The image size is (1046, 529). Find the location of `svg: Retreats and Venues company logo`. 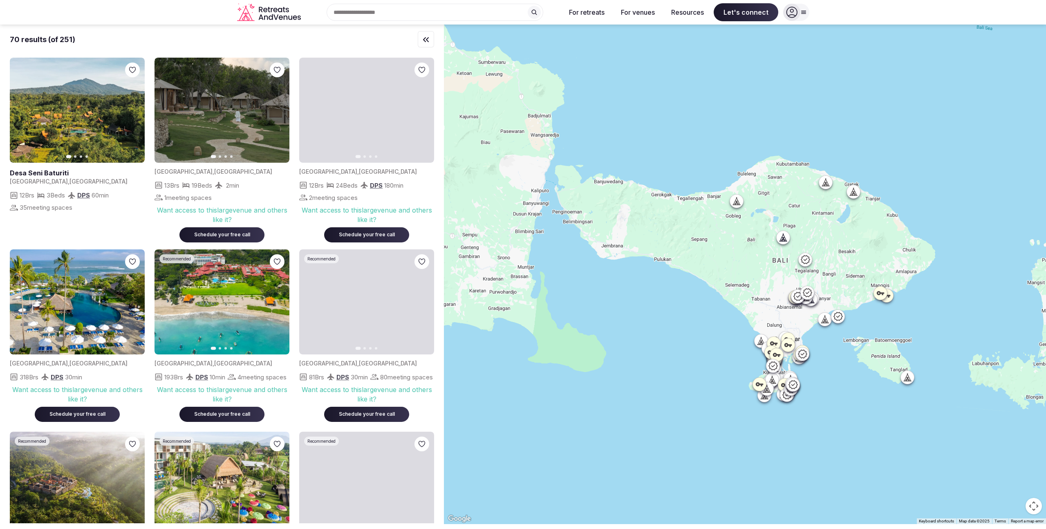

svg: Retreats and Venues company logo is located at coordinates (270, 12).